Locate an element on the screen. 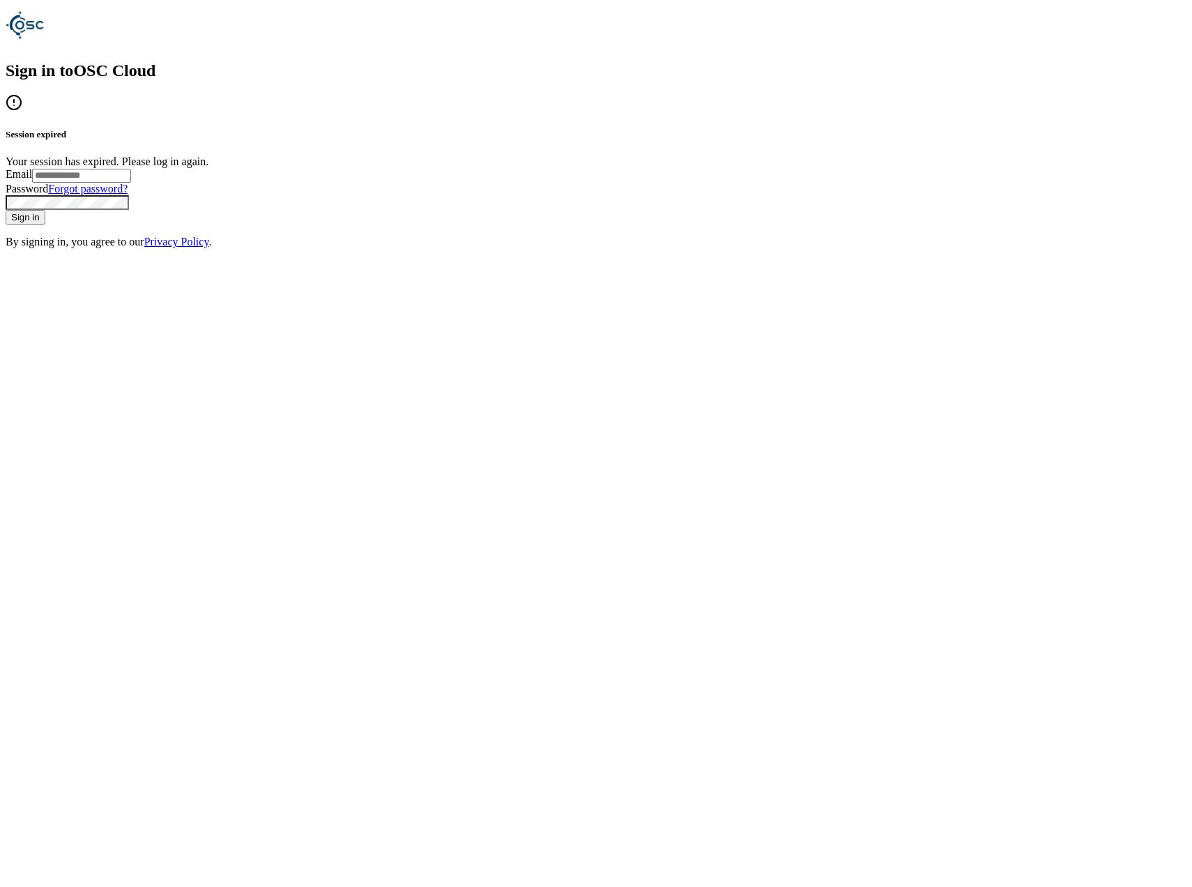 Image resolution: width=1192 pixels, height=887 pixels. p: By signing in, you agree to our . is located at coordinates (596, 242).